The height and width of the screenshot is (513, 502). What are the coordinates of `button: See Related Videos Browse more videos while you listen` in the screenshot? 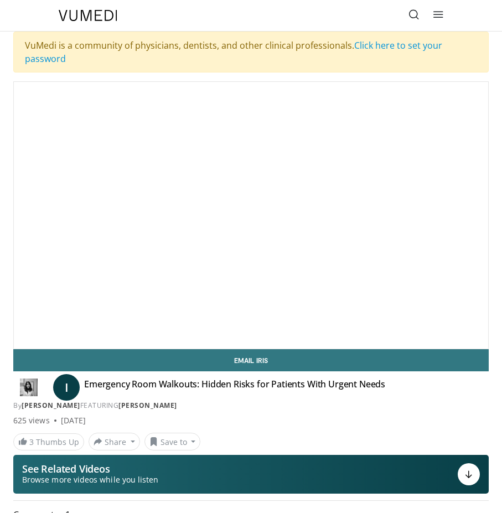 It's located at (251, 475).